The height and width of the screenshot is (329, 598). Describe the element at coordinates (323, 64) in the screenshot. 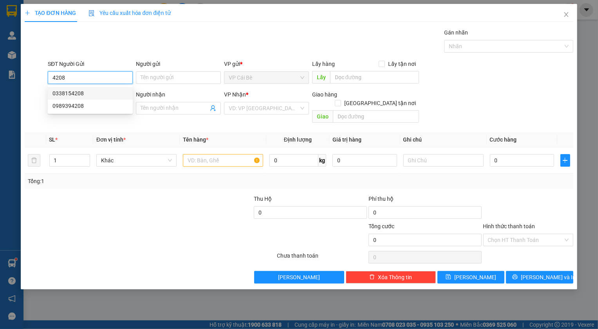

I see `span: Lấy hàng` at that location.